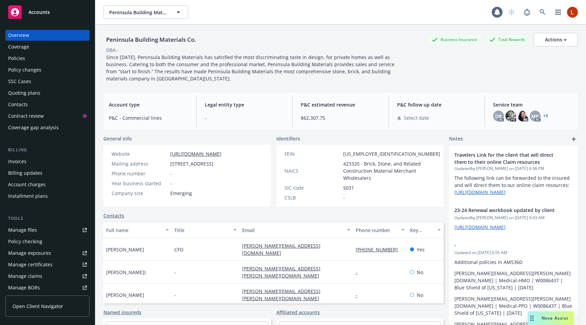 This screenshot has width=586, height=325. I want to click on a: Invoices, so click(48, 162).